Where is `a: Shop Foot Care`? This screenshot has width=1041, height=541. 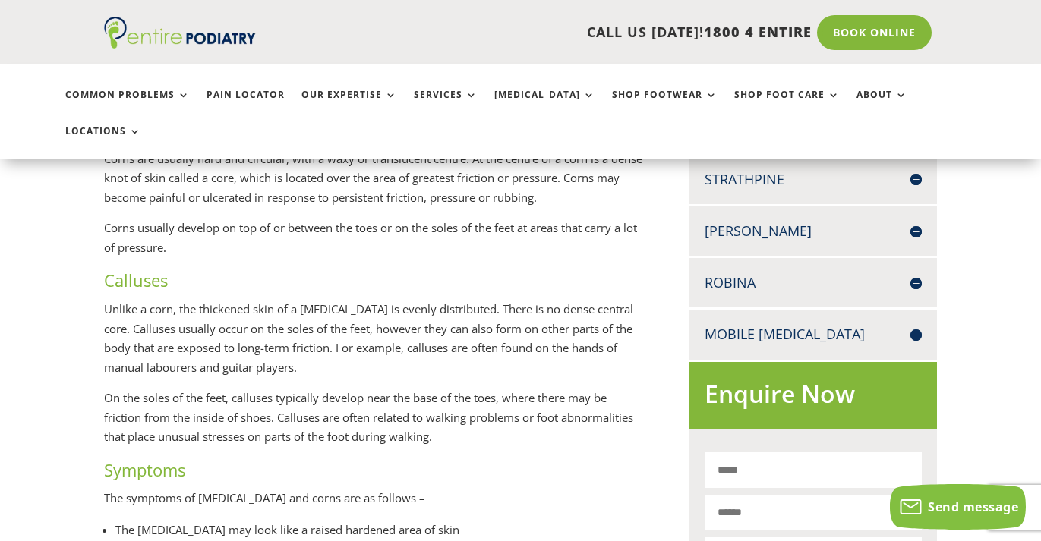
a: Shop Foot Care is located at coordinates (787, 106).